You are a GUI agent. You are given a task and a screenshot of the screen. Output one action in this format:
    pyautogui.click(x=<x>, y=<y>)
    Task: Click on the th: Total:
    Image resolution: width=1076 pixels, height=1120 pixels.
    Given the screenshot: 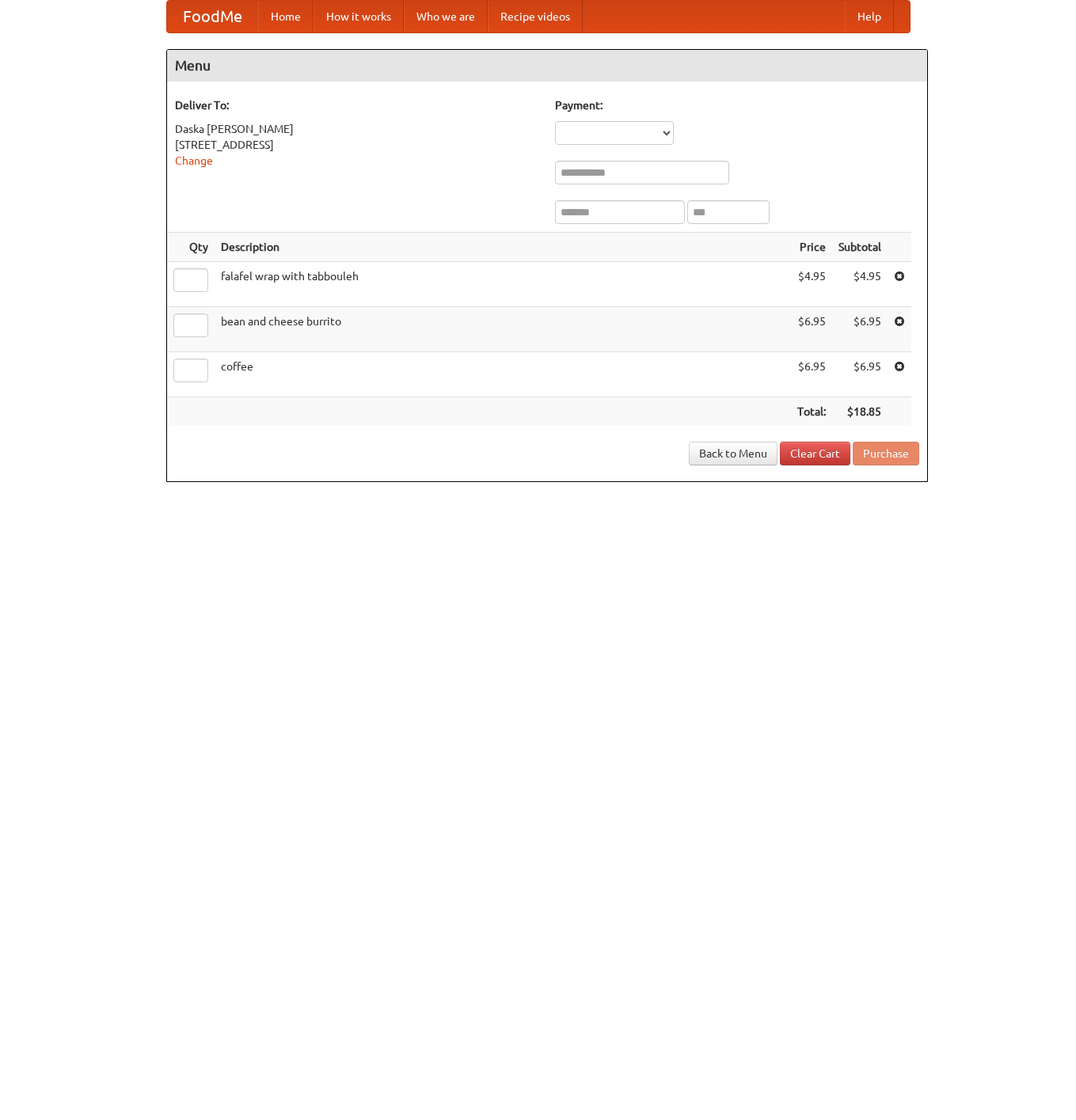 What is the action you would take?
    pyautogui.click(x=812, y=412)
    